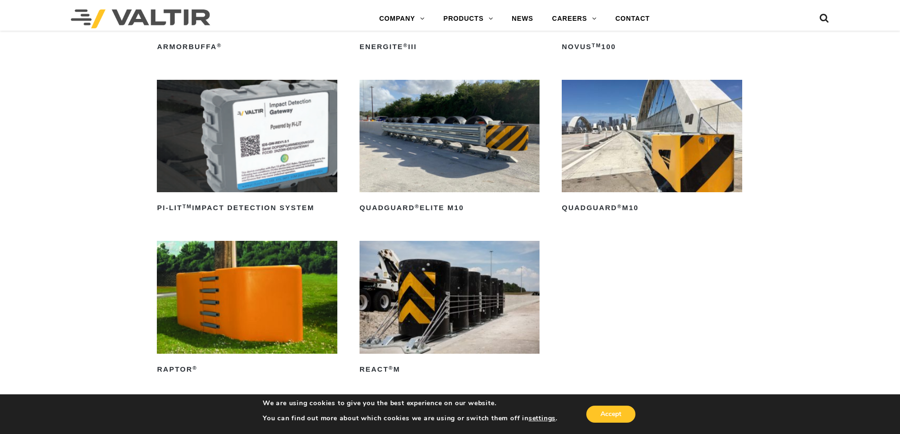 The width and height of the screenshot is (900, 434). I want to click on button: settings, so click(542, 418).